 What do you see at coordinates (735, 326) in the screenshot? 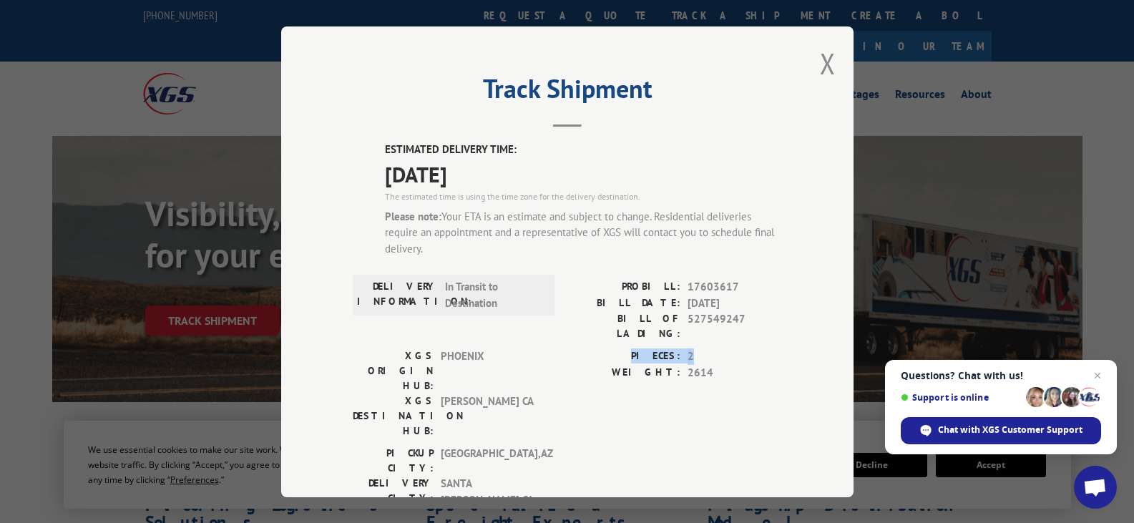
I see `span: 527549247` at bounding box center [735, 326].